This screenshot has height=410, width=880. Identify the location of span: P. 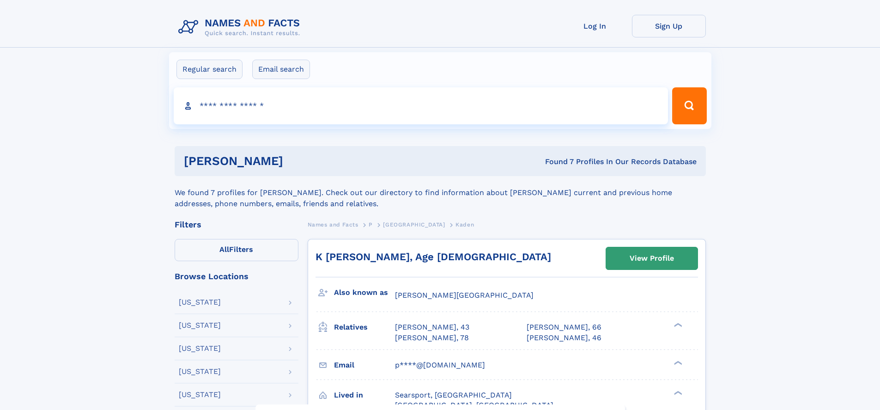
(370, 224).